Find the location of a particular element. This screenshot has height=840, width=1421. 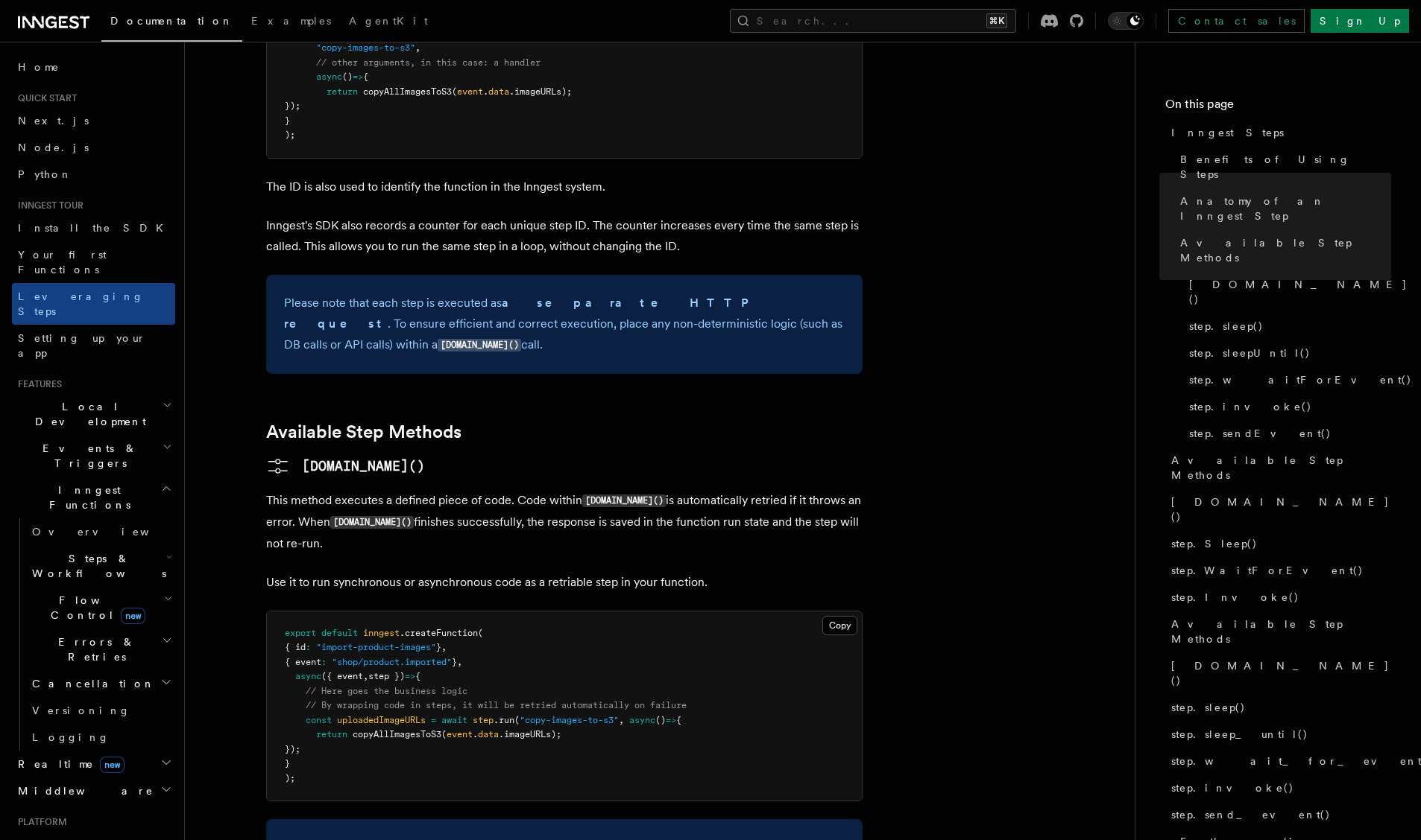

span: Anatomy of an Inngest Step is located at coordinates (1285, 209).